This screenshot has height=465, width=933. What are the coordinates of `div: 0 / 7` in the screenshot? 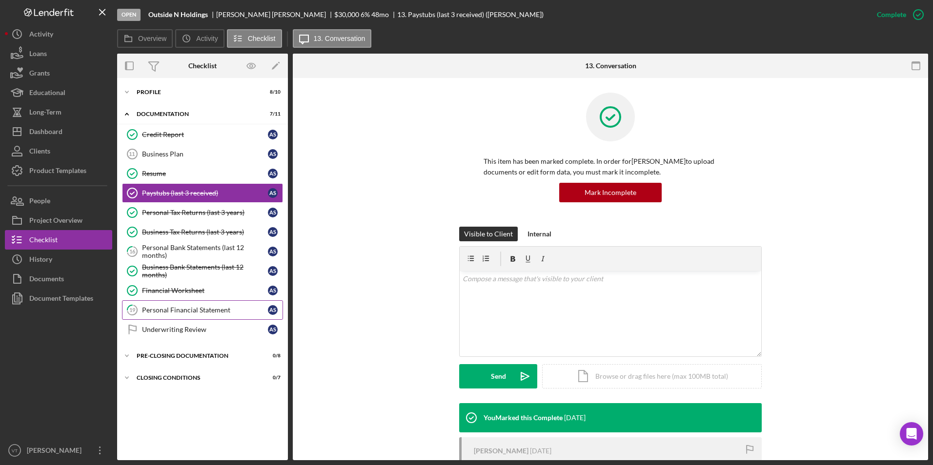 It's located at (272, 378).